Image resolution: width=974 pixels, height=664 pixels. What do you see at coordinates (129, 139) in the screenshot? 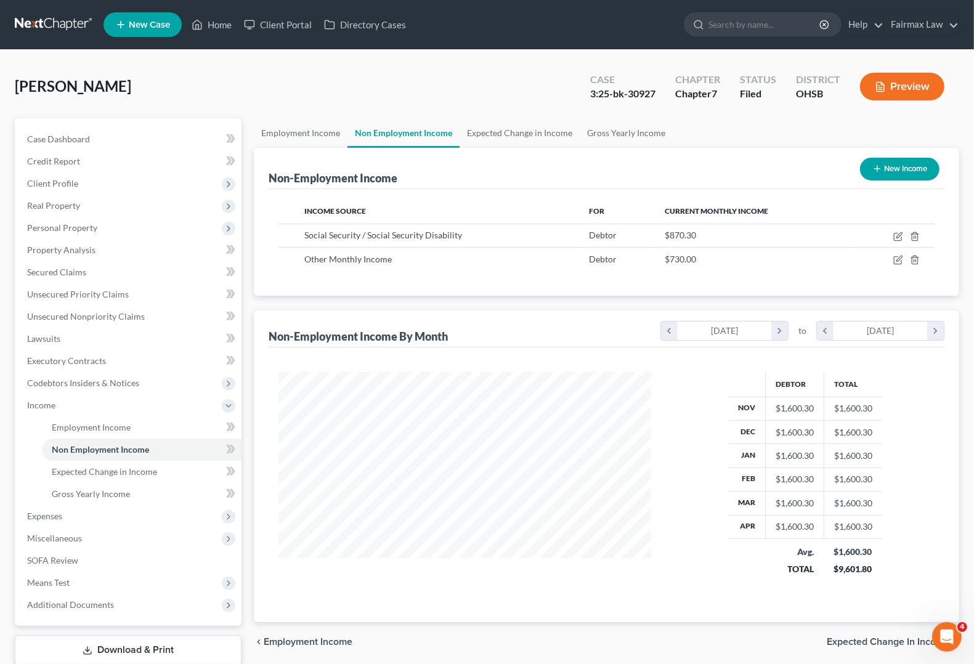
I see `a: Case Dashboard` at bounding box center [129, 139].